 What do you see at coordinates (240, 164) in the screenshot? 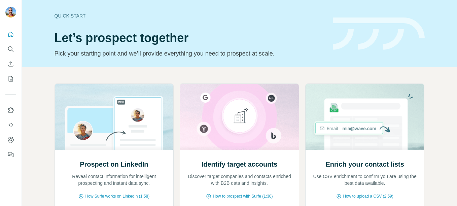
I see `h2: Identify target accounts` at bounding box center [240, 164].